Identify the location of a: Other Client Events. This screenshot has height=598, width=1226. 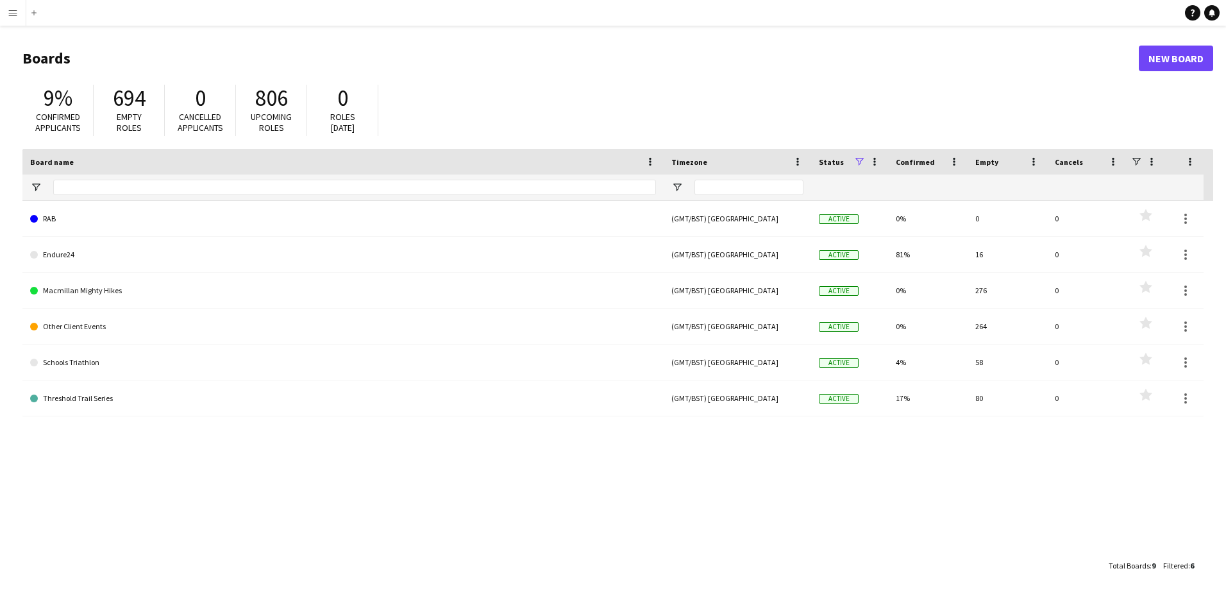
(343, 326).